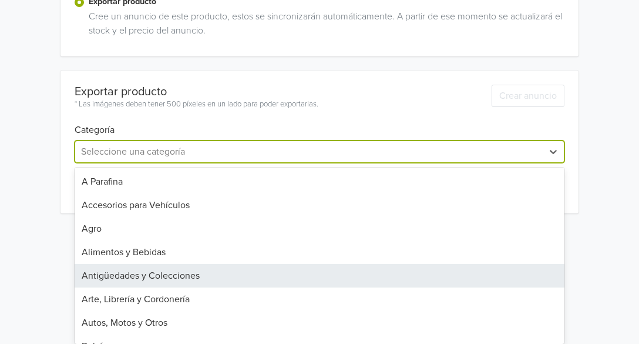  I want to click on h6: Categoría, so click(320, 123).